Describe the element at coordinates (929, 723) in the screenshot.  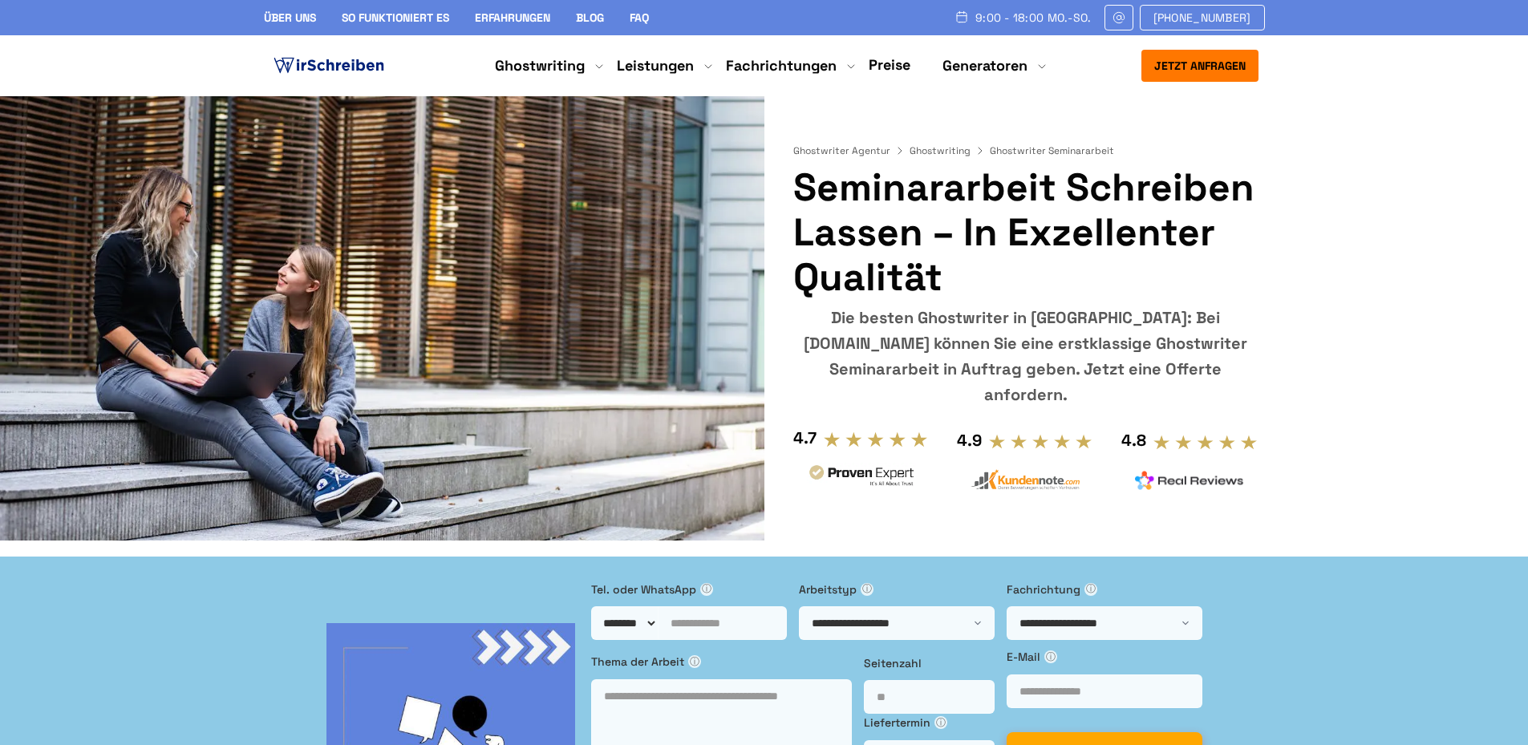
I see `label: Liefertermin` at that location.